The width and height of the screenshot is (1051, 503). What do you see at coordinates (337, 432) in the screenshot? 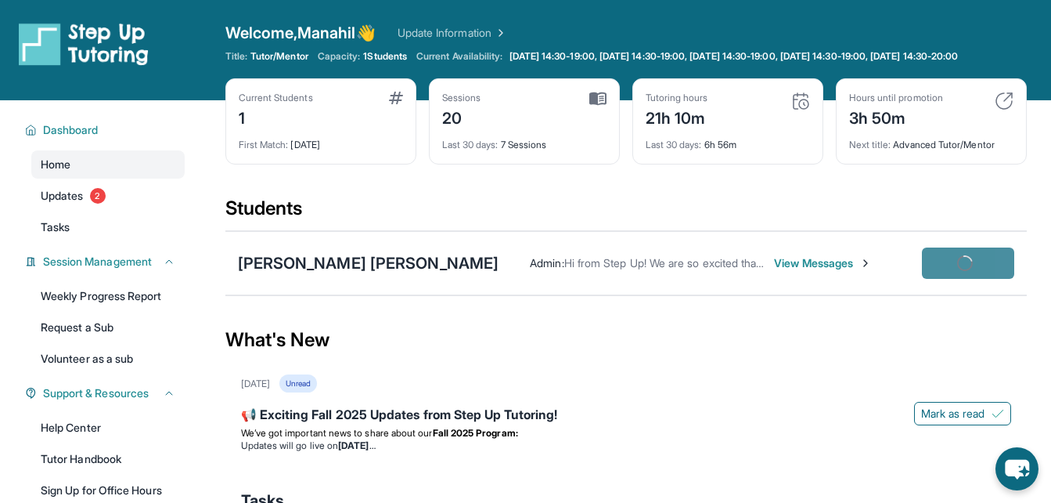
I see `span: We’ve got important news to share about our` at bounding box center [337, 432].